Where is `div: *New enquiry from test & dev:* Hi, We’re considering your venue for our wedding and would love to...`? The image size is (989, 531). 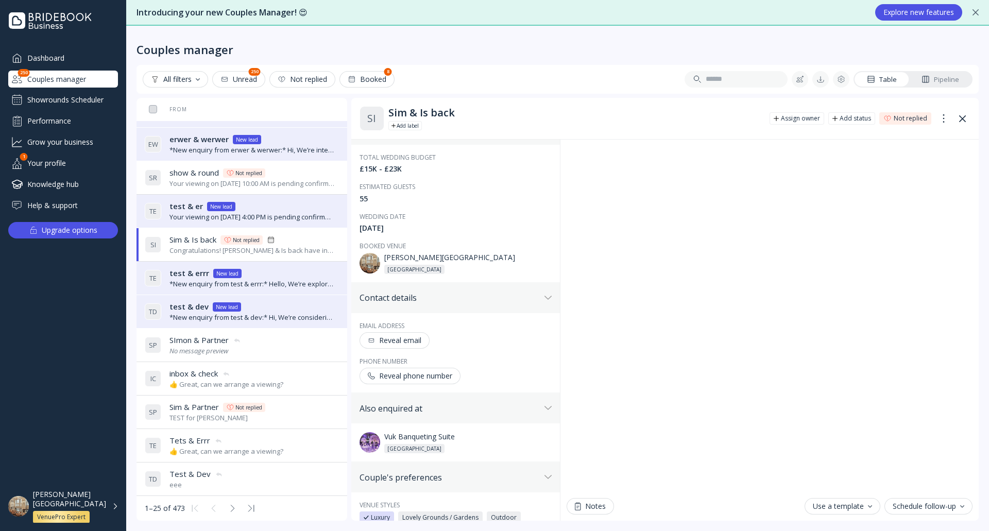 div: *New enquiry from test & dev:* Hi, We’re considering your venue for our wedding and would love to... is located at coordinates (252, 317).